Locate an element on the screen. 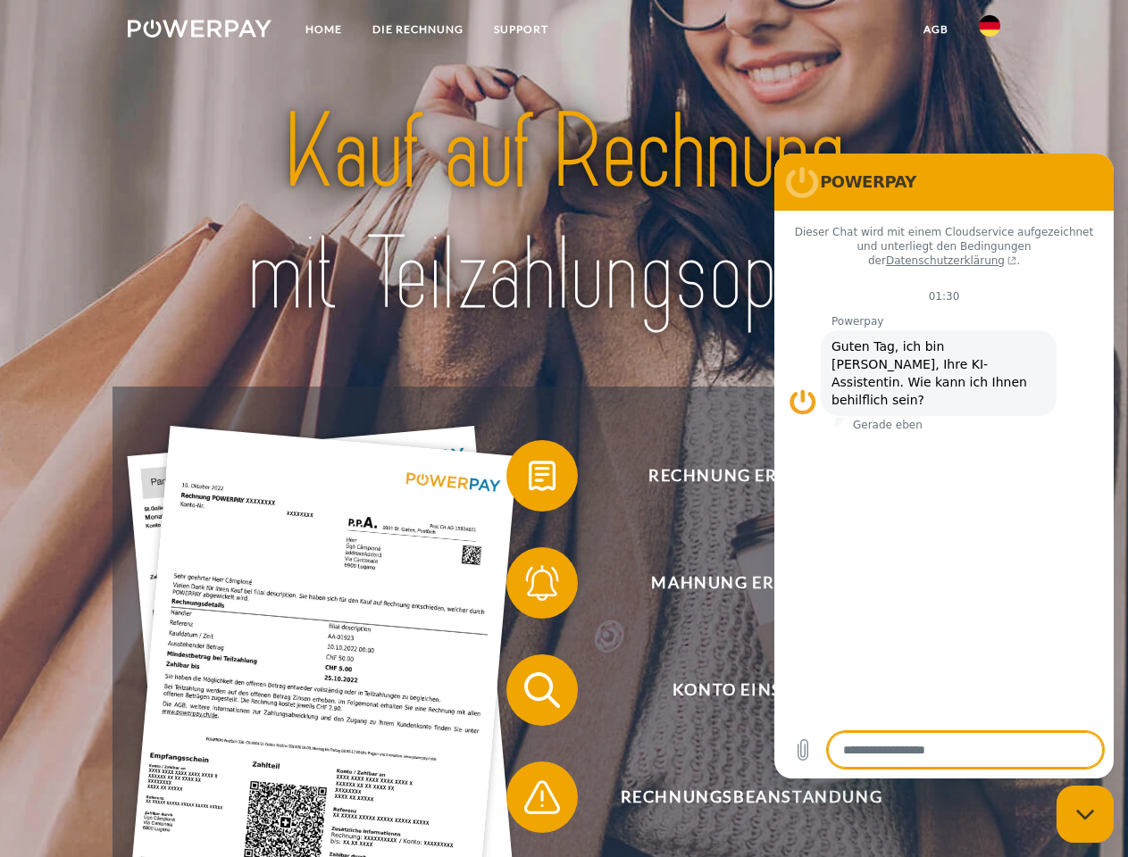 Image resolution: width=1128 pixels, height=857 pixels. a: SUPPORT is located at coordinates (521, 29).